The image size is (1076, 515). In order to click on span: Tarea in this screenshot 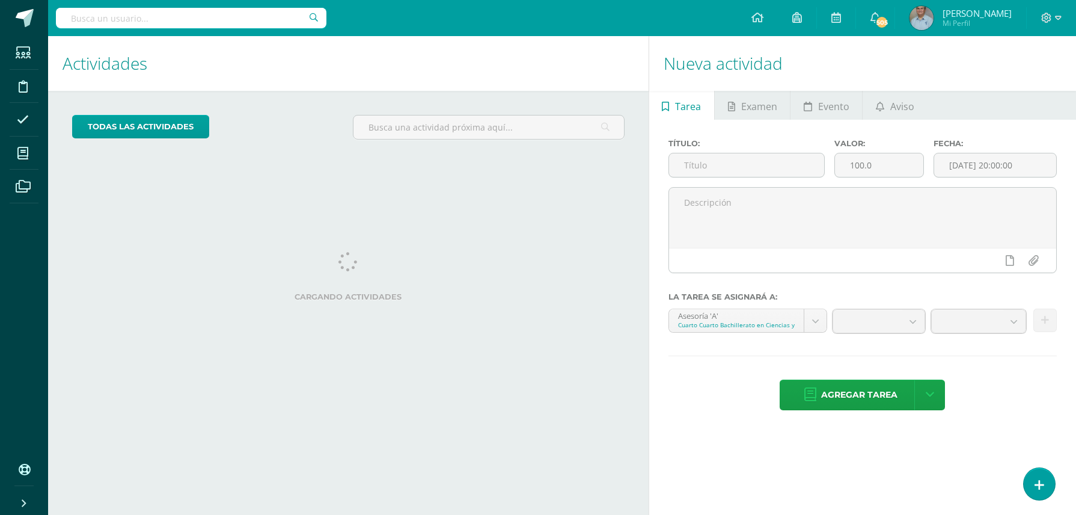, I will do `click(688, 106)`.